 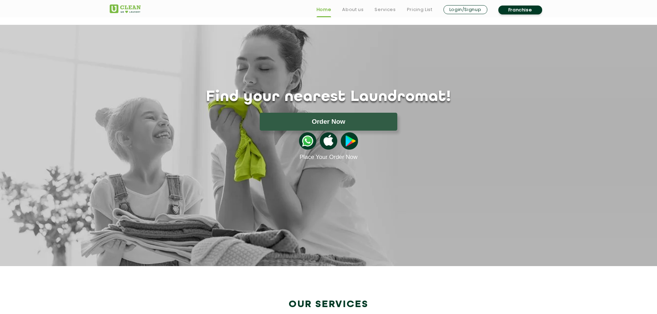 What do you see at coordinates (308, 141) in the screenshot?
I see `img: whatsappicon.png` at bounding box center [308, 141].